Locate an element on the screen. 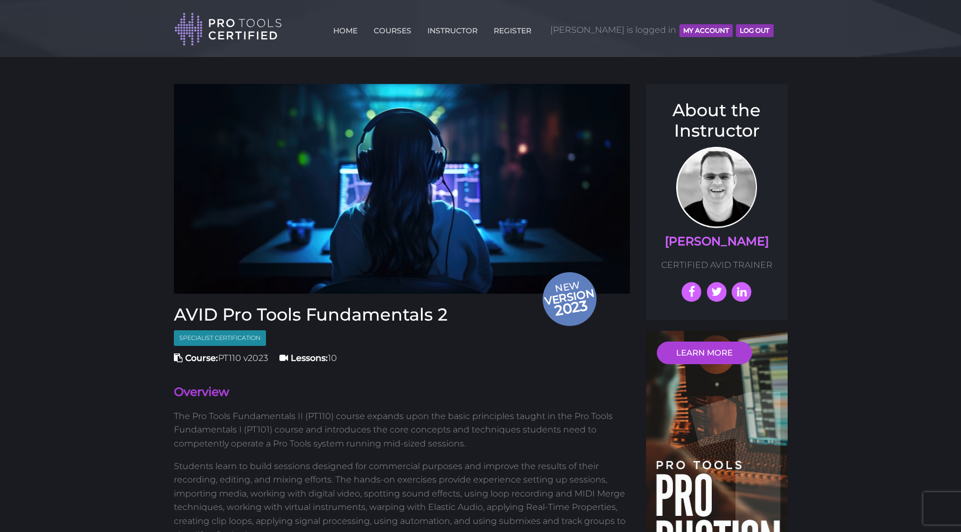 This screenshot has height=532, width=961. span: PT110 v2023 is located at coordinates (221, 358).